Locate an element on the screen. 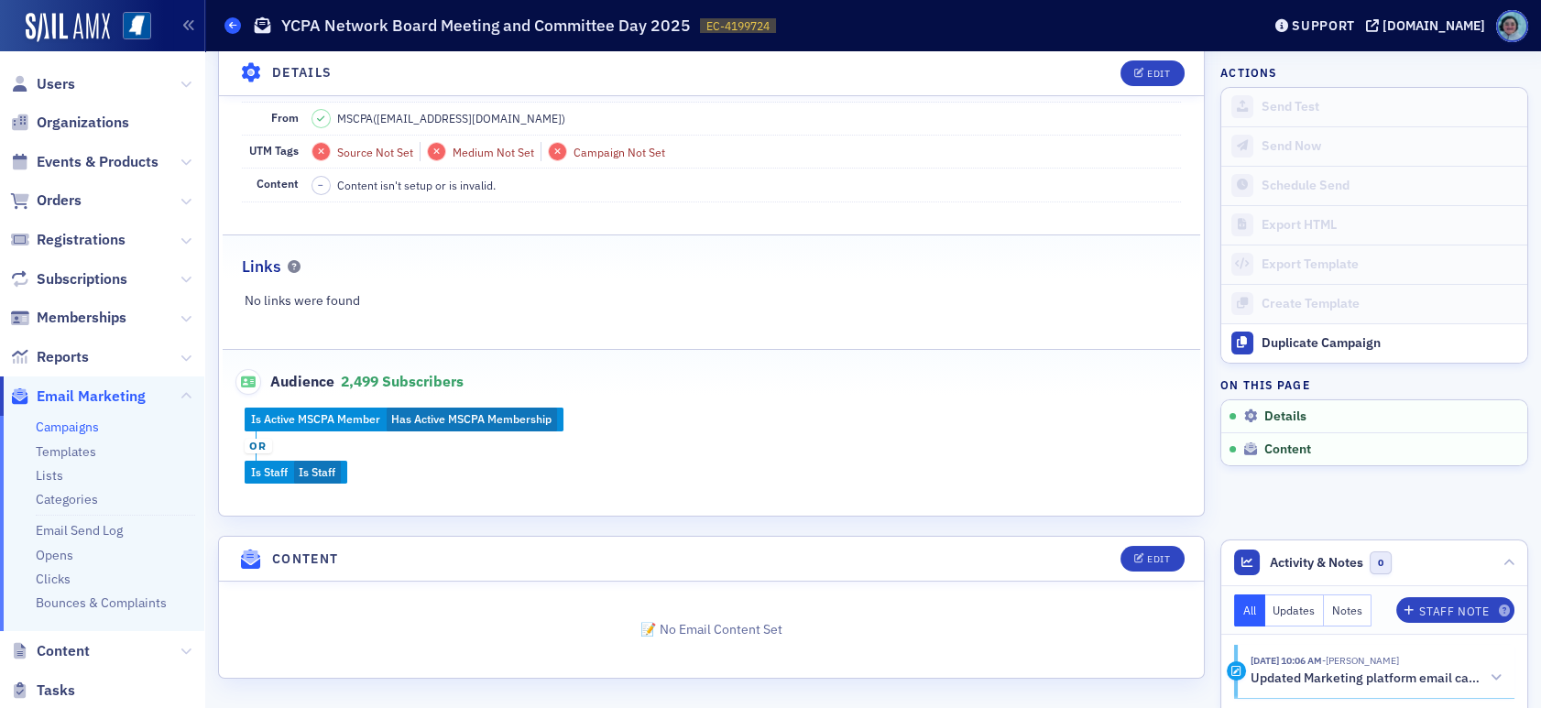 The image size is (1541, 708). time: 7/28/2025 10:06 AM is located at coordinates (1287, 661).